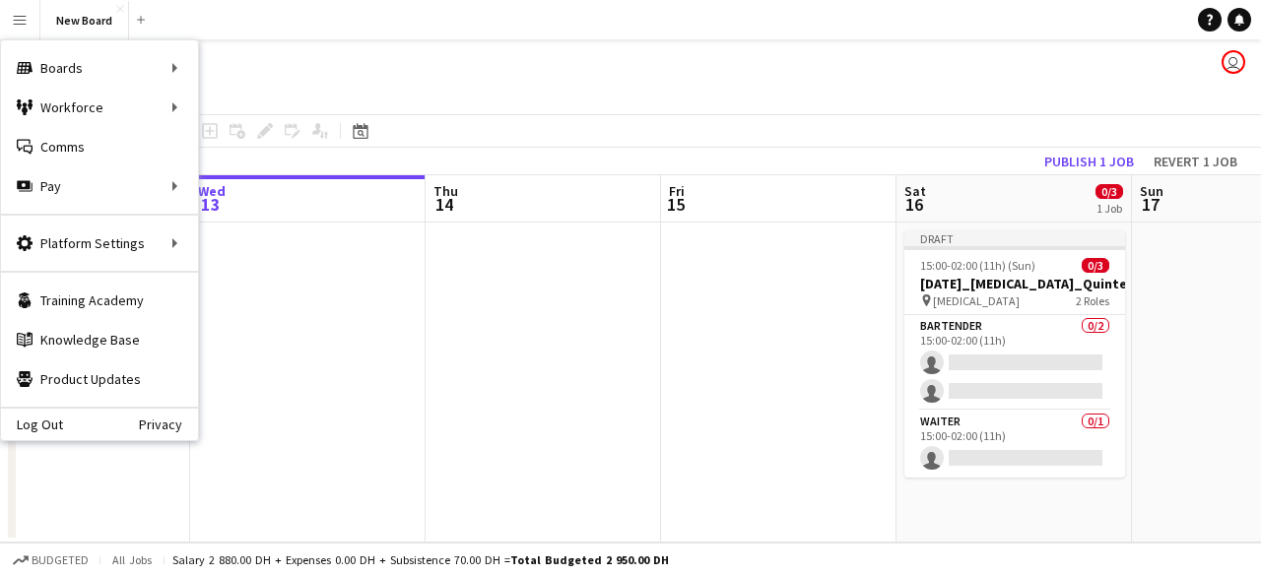  Describe the element at coordinates (99, 68) in the screenshot. I see `div: Boards` at that location.